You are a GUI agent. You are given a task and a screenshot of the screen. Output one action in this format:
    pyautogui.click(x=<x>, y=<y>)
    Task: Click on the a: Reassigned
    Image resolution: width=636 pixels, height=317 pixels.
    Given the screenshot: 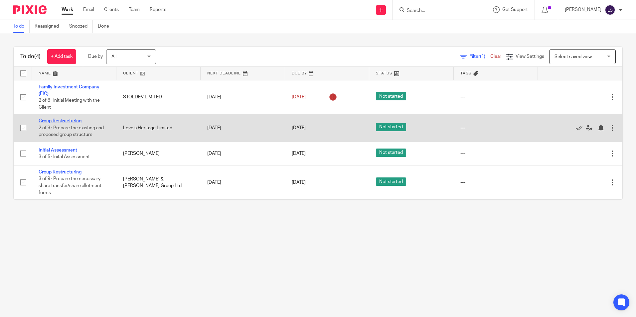 What is the action you would take?
    pyautogui.click(x=49, y=26)
    